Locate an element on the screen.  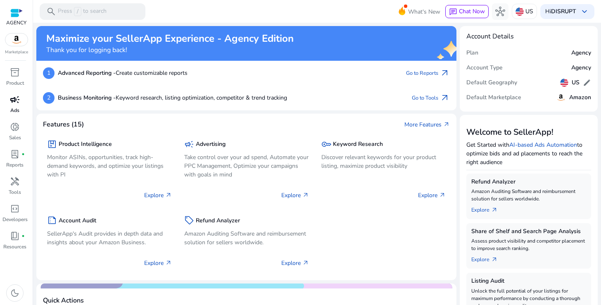
b: DISRUPT is located at coordinates (564, 11).